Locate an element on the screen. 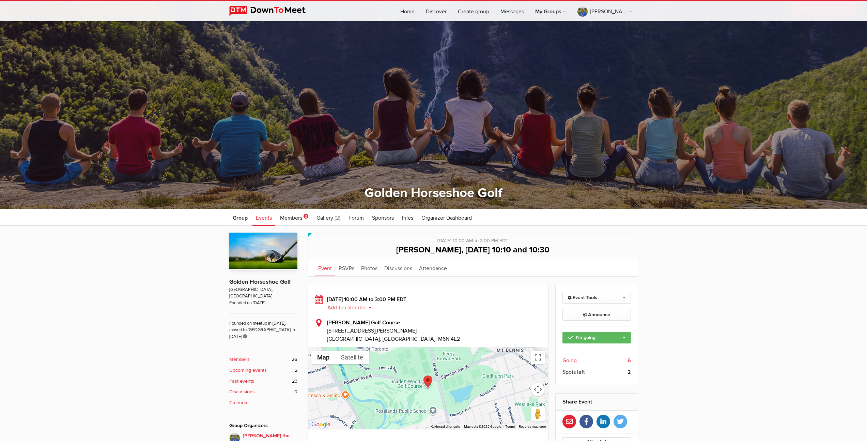 Image resolution: width=867 pixels, height=441 pixels. span: Announce is located at coordinates (597, 314).